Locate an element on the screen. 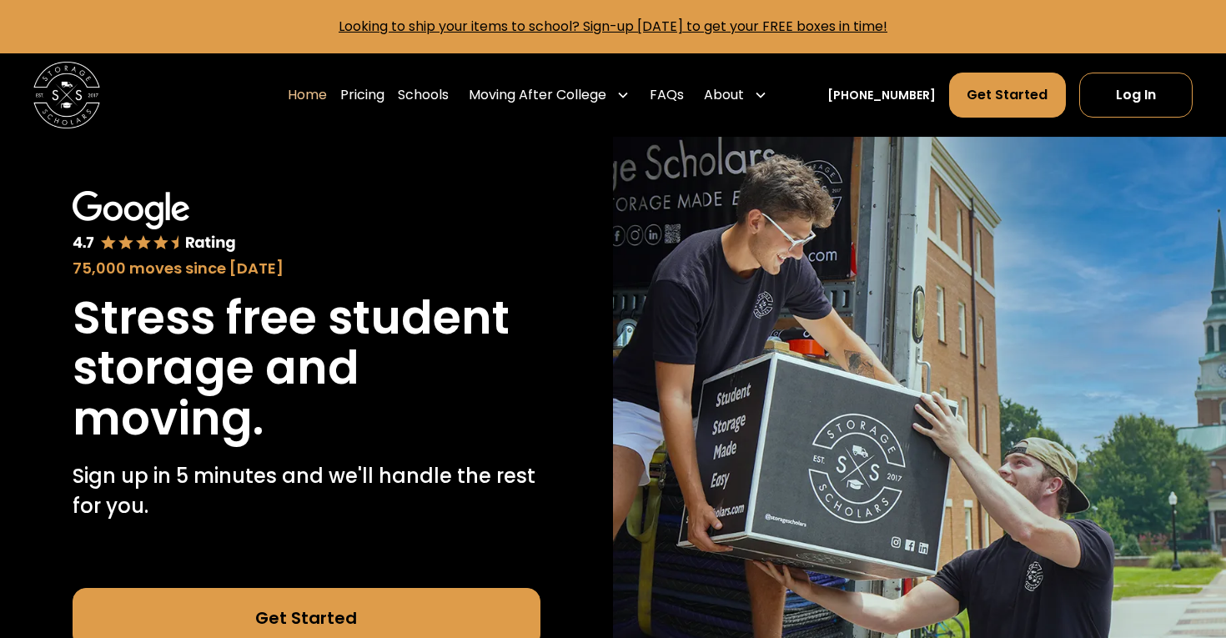 This screenshot has width=1226, height=638. a: Log In is located at coordinates (1136, 95).